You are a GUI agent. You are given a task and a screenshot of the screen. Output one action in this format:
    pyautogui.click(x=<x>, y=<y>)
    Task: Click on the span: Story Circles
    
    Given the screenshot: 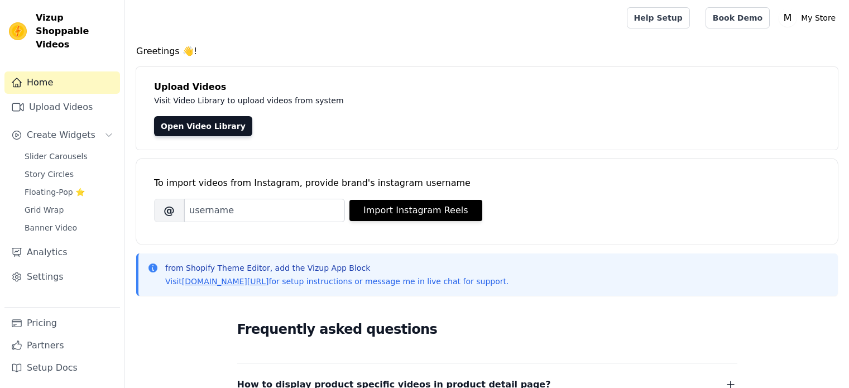 What is the action you would take?
    pyautogui.click(x=49, y=174)
    